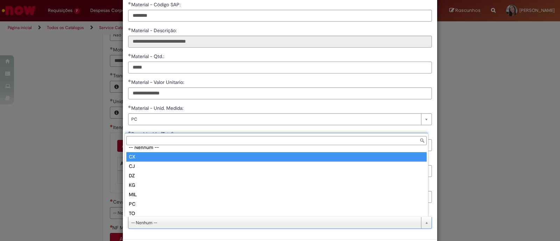 The width and height of the screenshot is (560, 241). What do you see at coordinates (276, 176) in the screenshot?
I see `div: DZ` at bounding box center [276, 176].